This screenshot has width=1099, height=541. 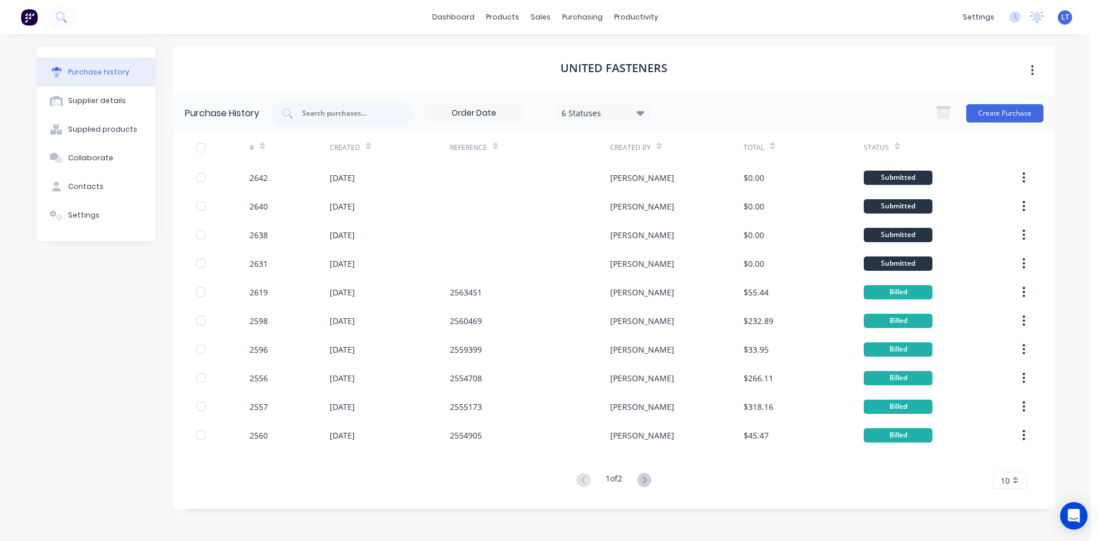 I want to click on button: Collaborate, so click(x=96, y=158).